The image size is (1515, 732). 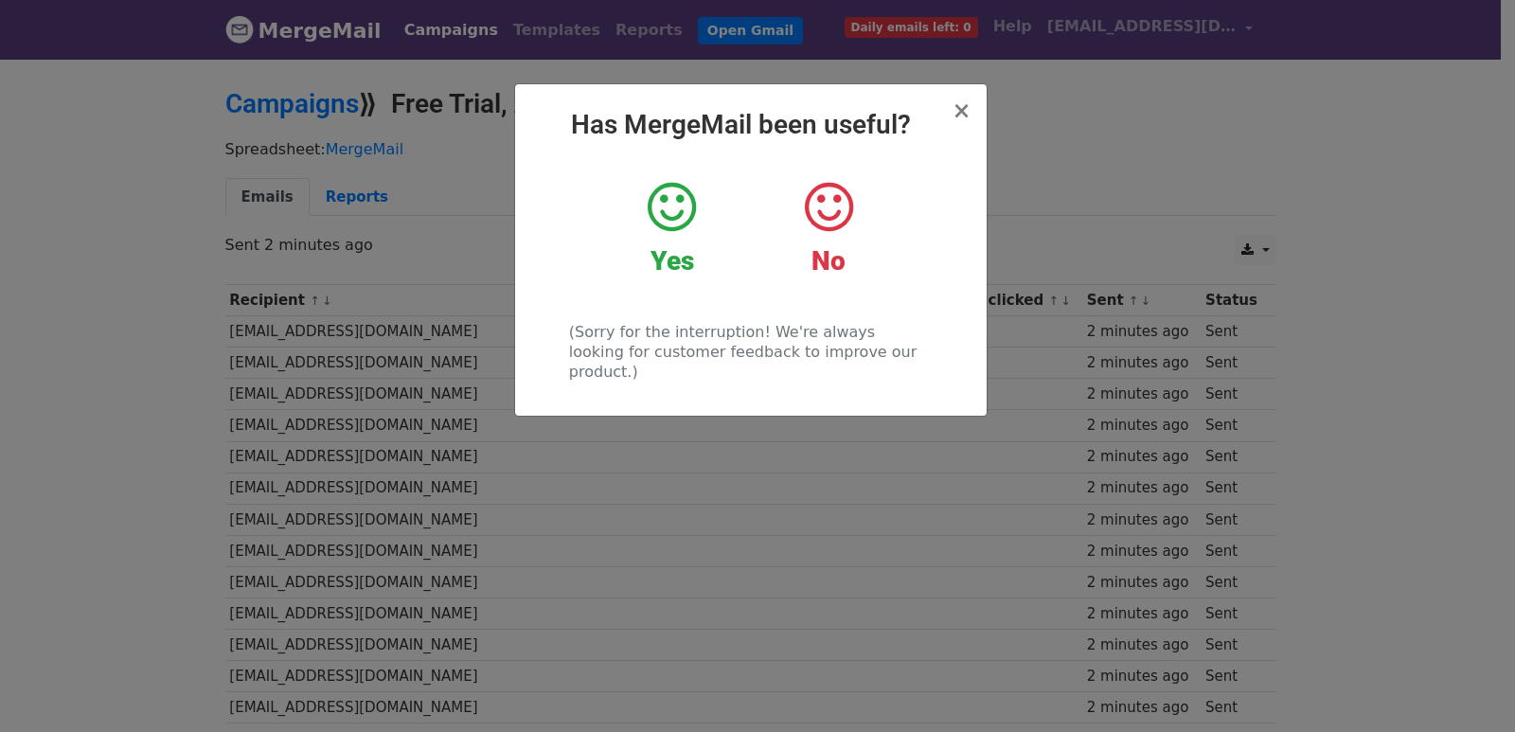 What do you see at coordinates (751, 125) in the screenshot?
I see `h2: Has MergeMail been useful?` at bounding box center [751, 125].